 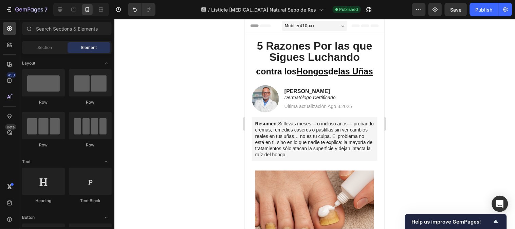 What do you see at coordinates (500, 204) in the screenshot?
I see `div: Open Intercom Messenger` at bounding box center [500, 204].